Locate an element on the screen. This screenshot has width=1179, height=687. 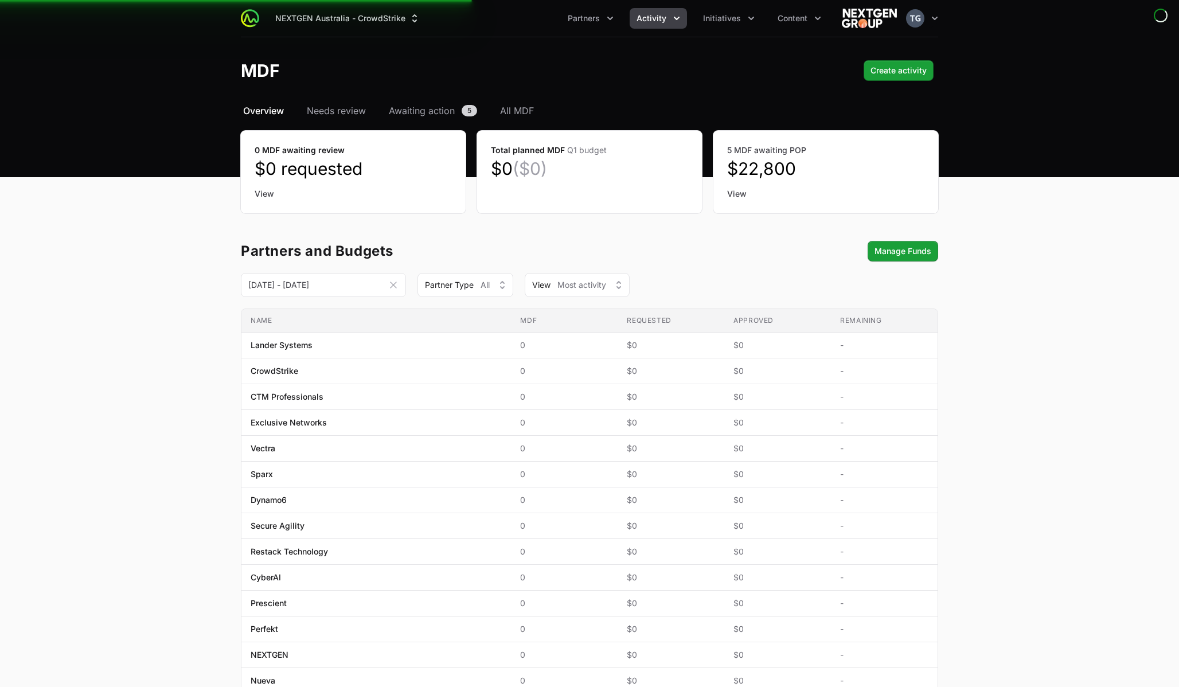
th: Remaining is located at coordinates (885, 321).